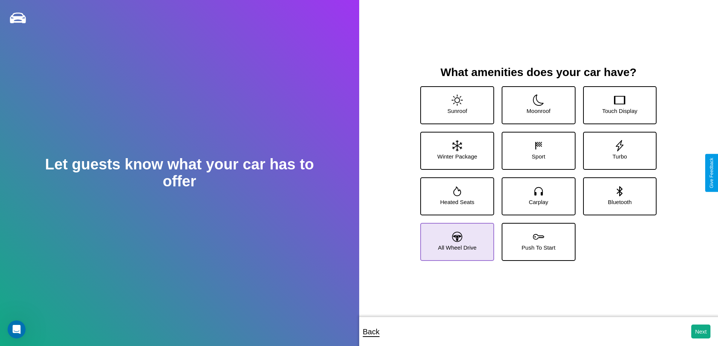 This screenshot has width=718, height=346. What do you see at coordinates (538, 156) in the screenshot?
I see `p: Sport` at bounding box center [538, 156].